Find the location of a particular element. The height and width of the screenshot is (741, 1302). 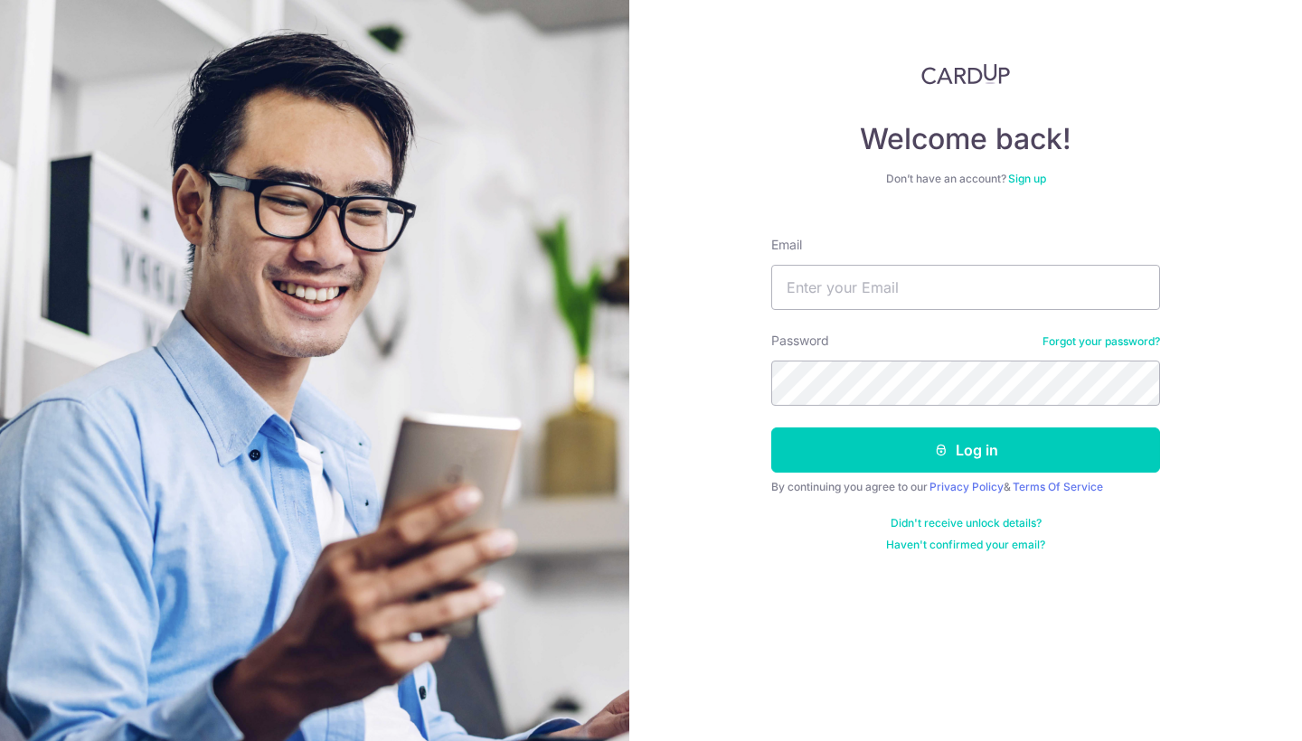

a: Sign up is located at coordinates (1027, 178).